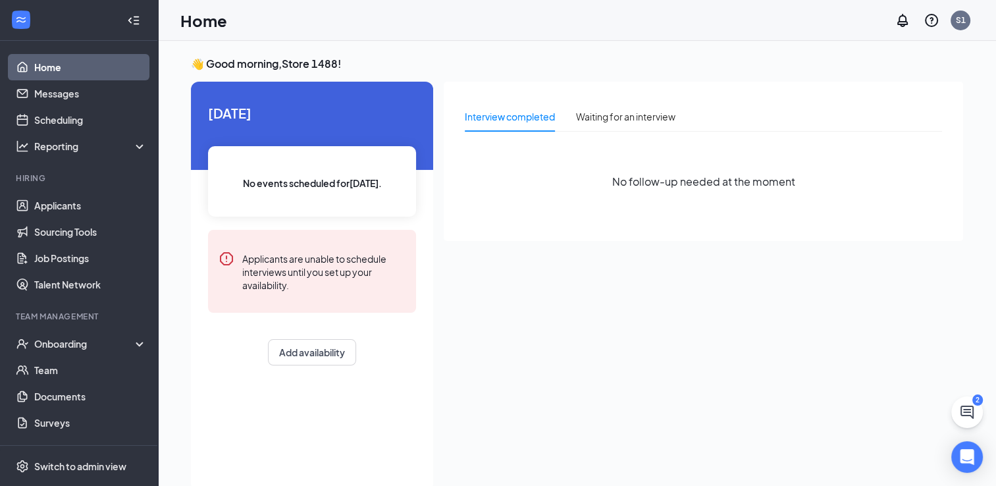 Image resolution: width=996 pixels, height=486 pixels. What do you see at coordinates (134, 20) in the screenshot?
I see `svg: Collapse` at bounding box center [134, 20].